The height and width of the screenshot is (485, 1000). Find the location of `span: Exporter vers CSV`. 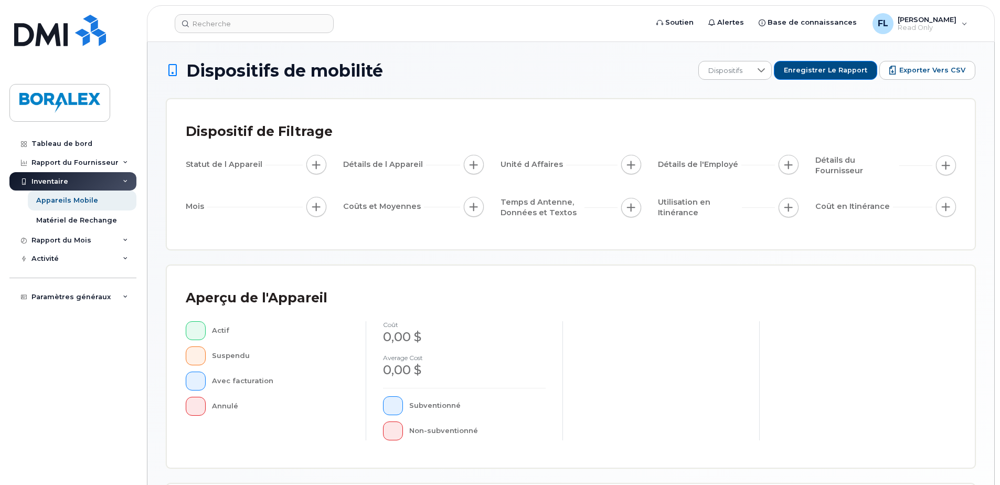

span: Exporter vers CSV is located at coordinates (933, 70).